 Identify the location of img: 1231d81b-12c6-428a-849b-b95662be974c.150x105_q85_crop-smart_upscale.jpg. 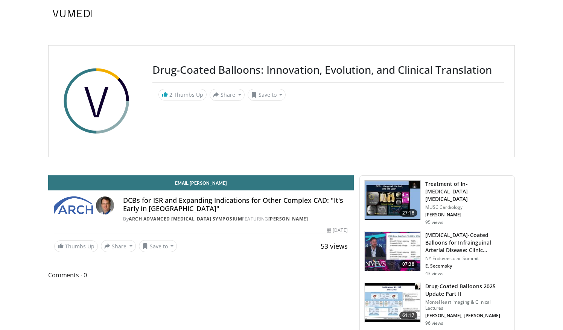
(392, 200).